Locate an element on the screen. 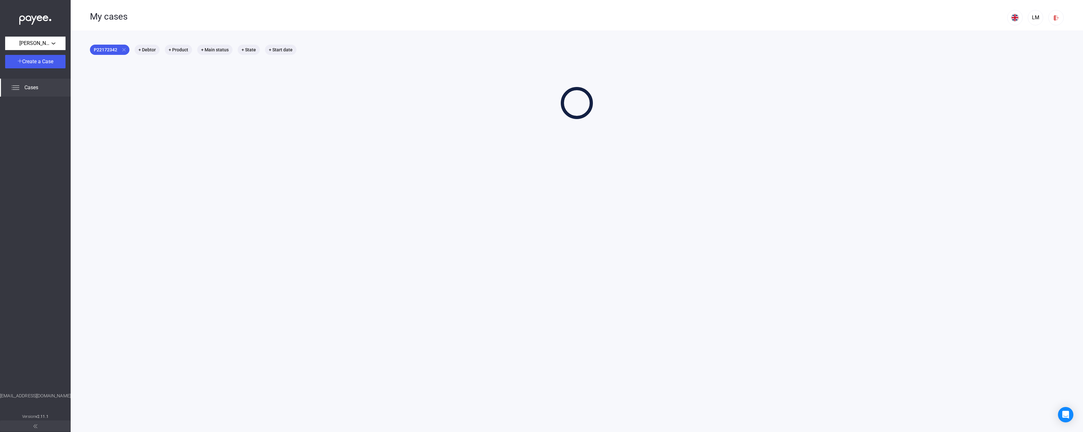 Image resolution: width=1083 pixels, height=432 pixels. div: LM is located at coordinates (1036, 18).